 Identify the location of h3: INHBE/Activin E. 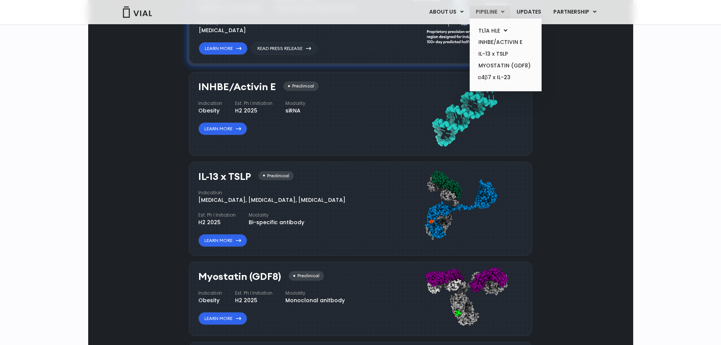
(237, 87).